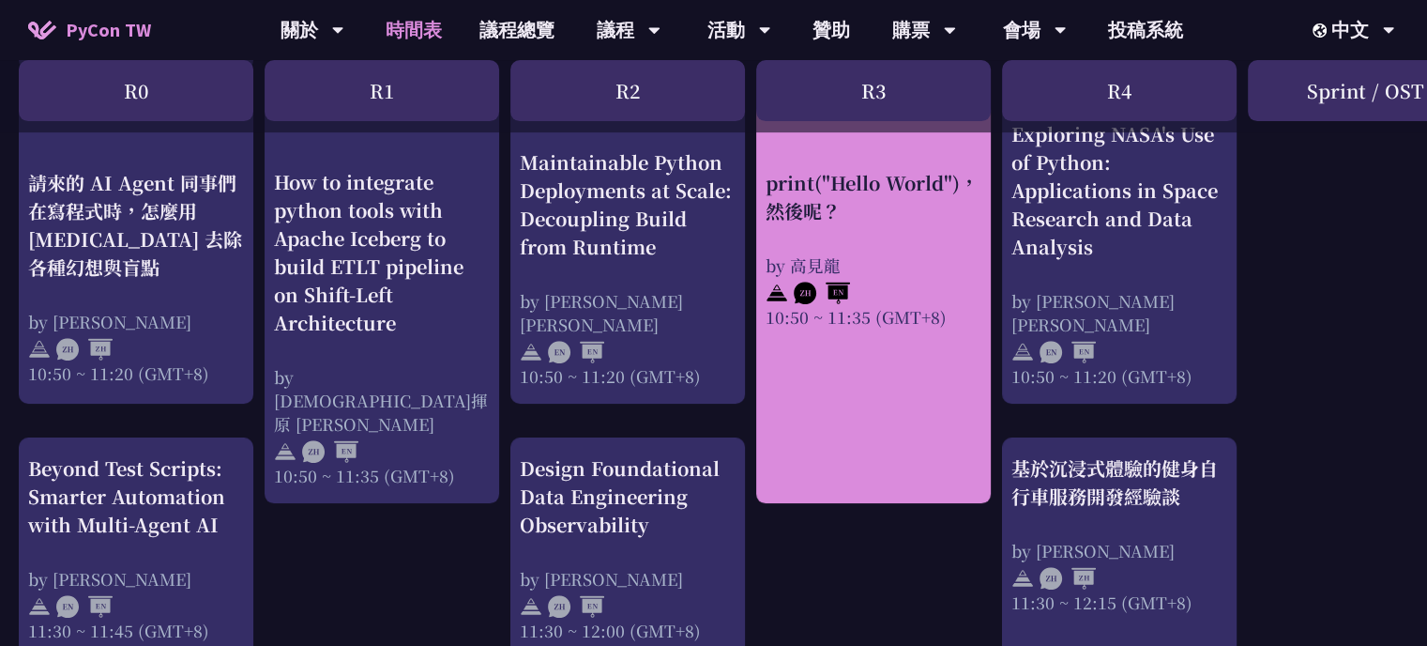  What do you see at coordinates (136, 90) in the screenshot?
I see `div: R0` at bounding box center [136, 90].